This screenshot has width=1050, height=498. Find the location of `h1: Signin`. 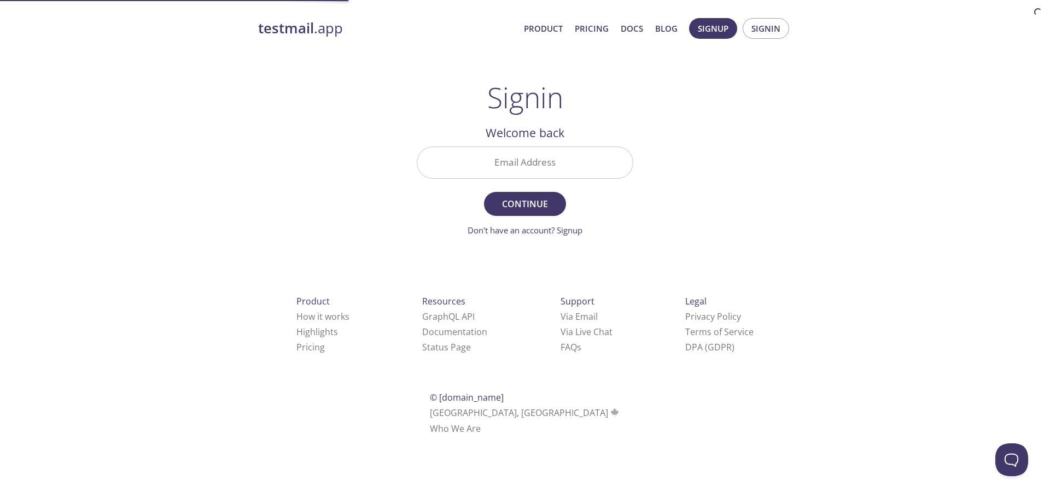

h1: Signin is located at coordinates (525, 97).